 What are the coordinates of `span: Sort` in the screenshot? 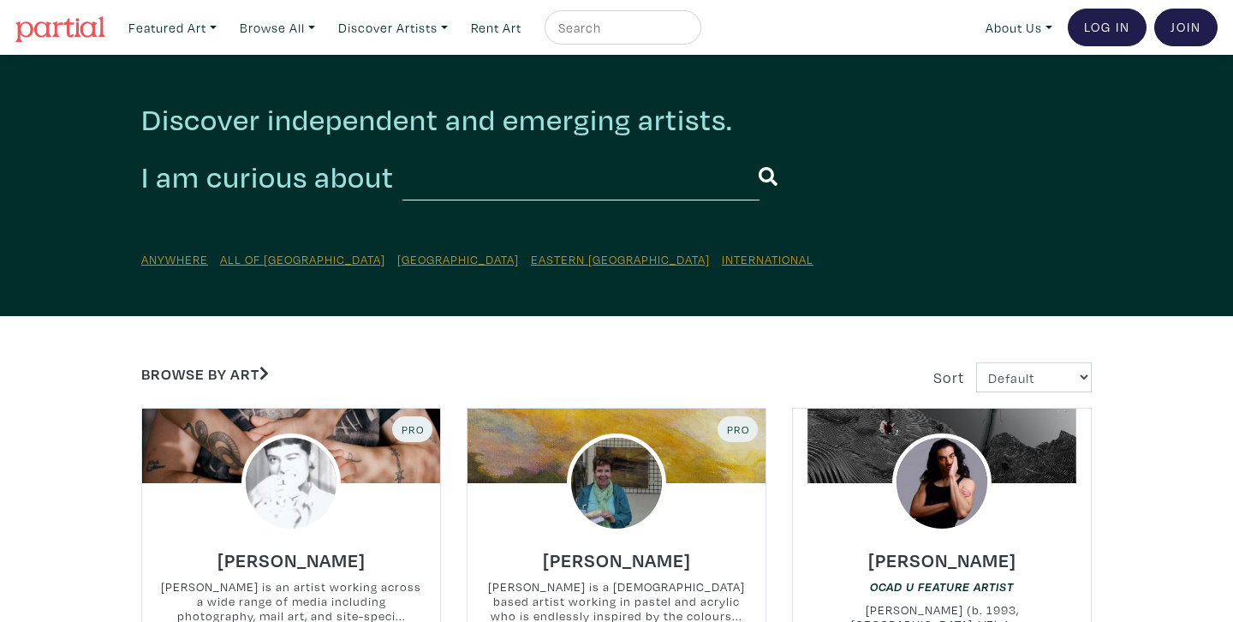 It's located at (949, 377).